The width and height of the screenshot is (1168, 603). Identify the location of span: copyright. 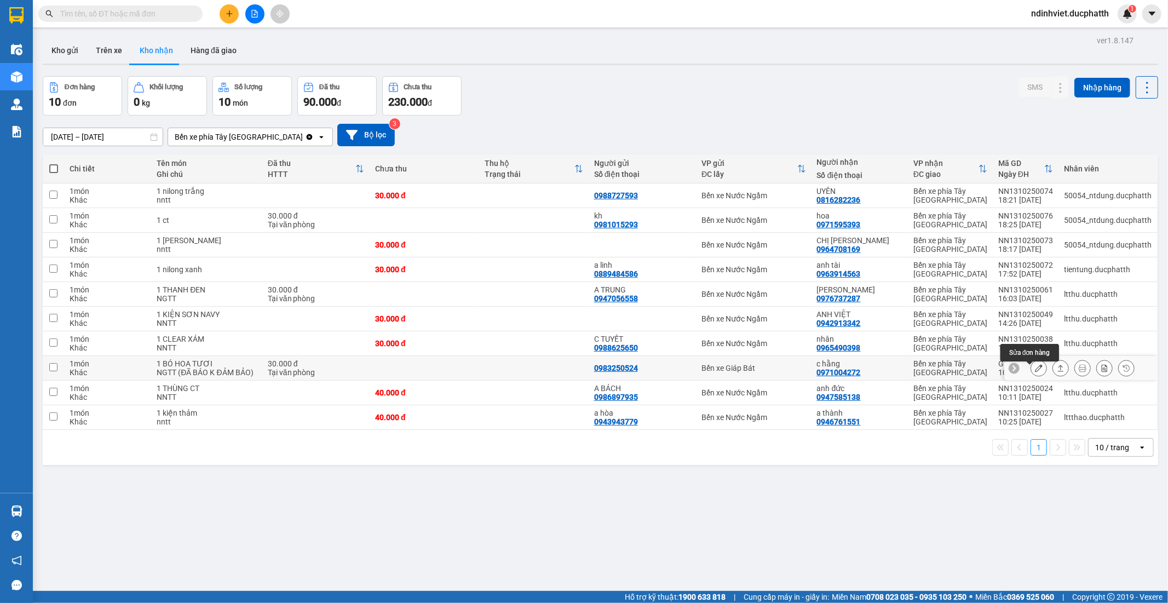
(1111, 597).